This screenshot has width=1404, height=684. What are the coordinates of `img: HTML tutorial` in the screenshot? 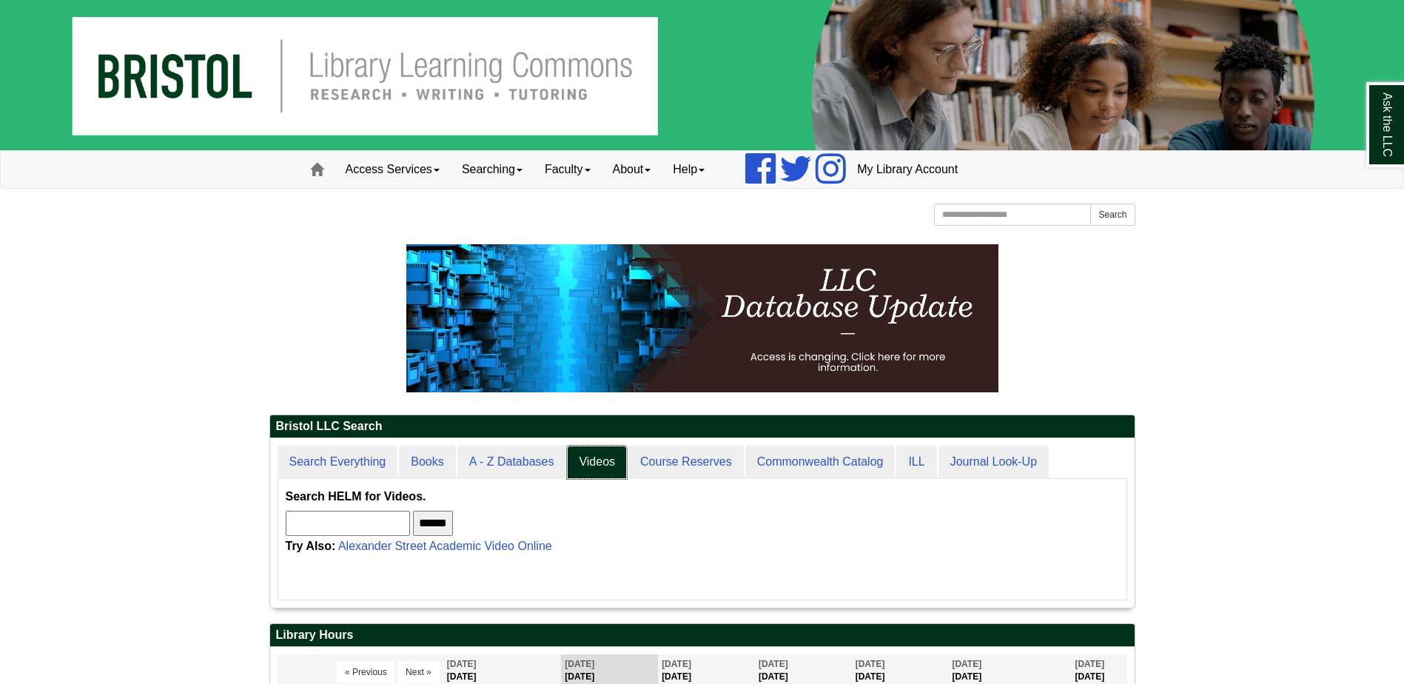 It's located at (702, 318).